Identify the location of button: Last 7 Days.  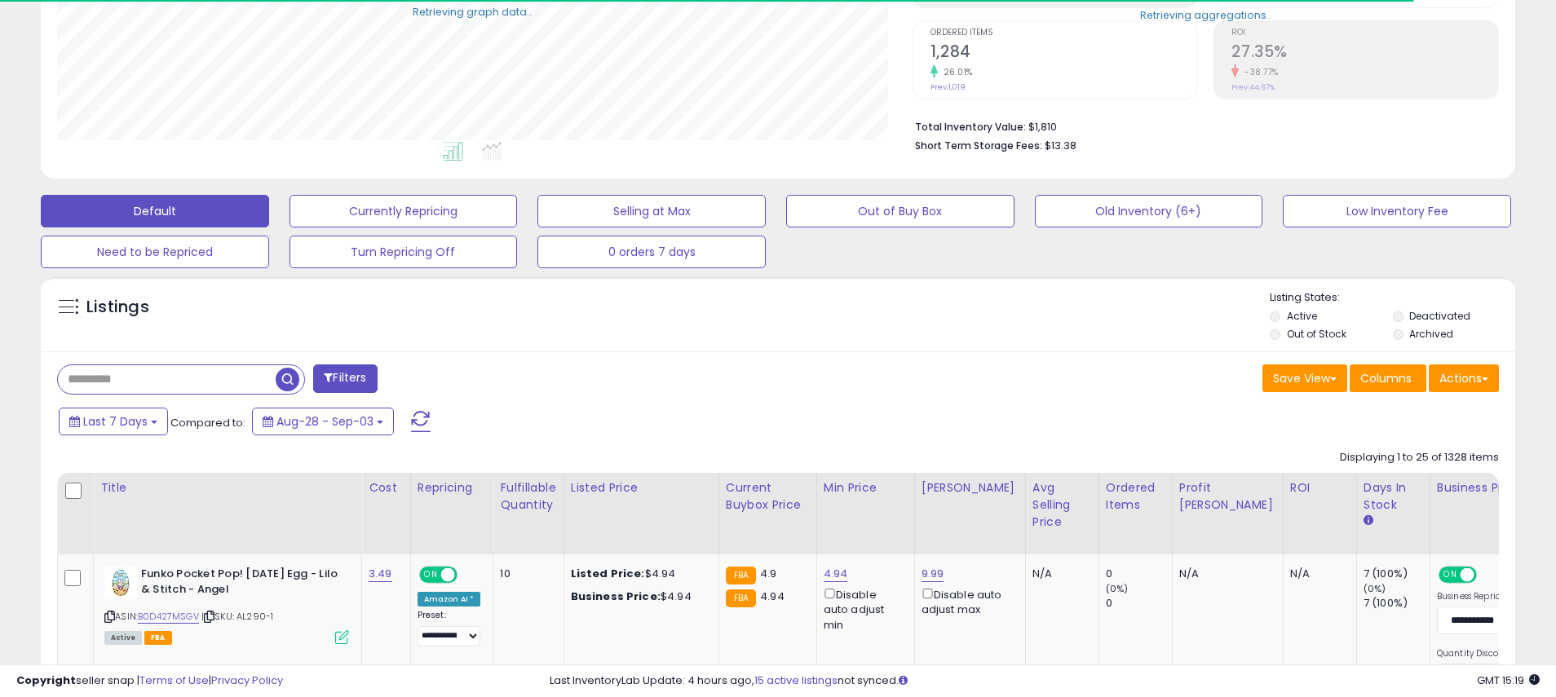
(113, 422).